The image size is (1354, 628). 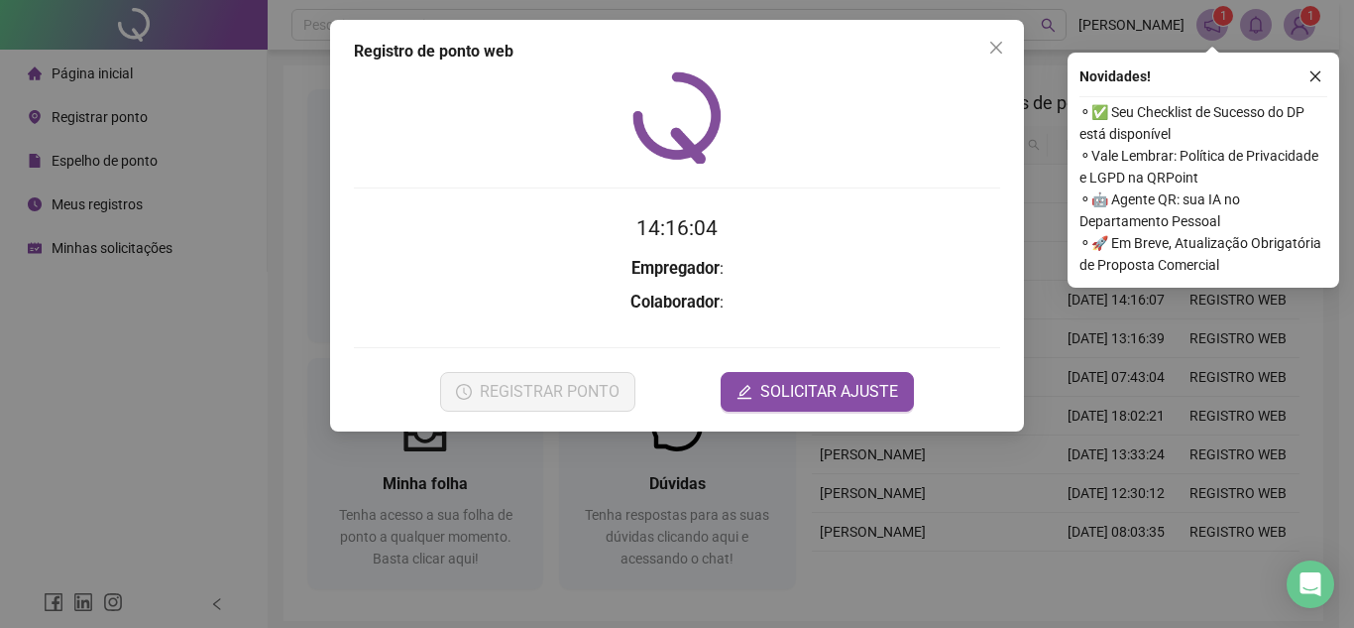 What do you see at coordinates (745, 392) in the screenshot?
I see `span: edit` at bounding box center [745, 392].